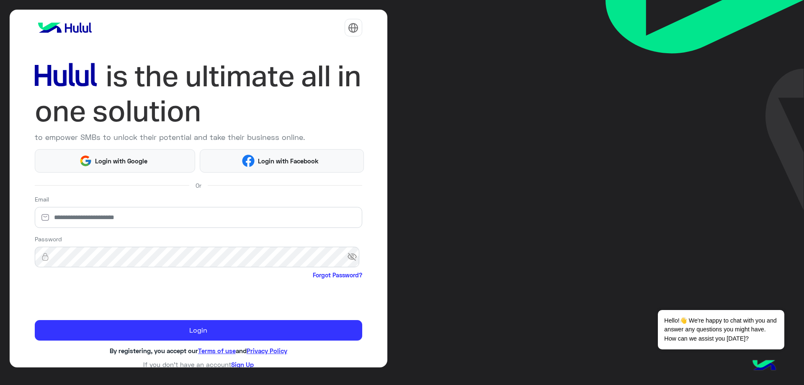 Image resolution: width=804 pixels, height=385 pixels. Describe the element at coordinates (154, 350) in the screenshot. I see `span: By registering, you accept our` at that location.